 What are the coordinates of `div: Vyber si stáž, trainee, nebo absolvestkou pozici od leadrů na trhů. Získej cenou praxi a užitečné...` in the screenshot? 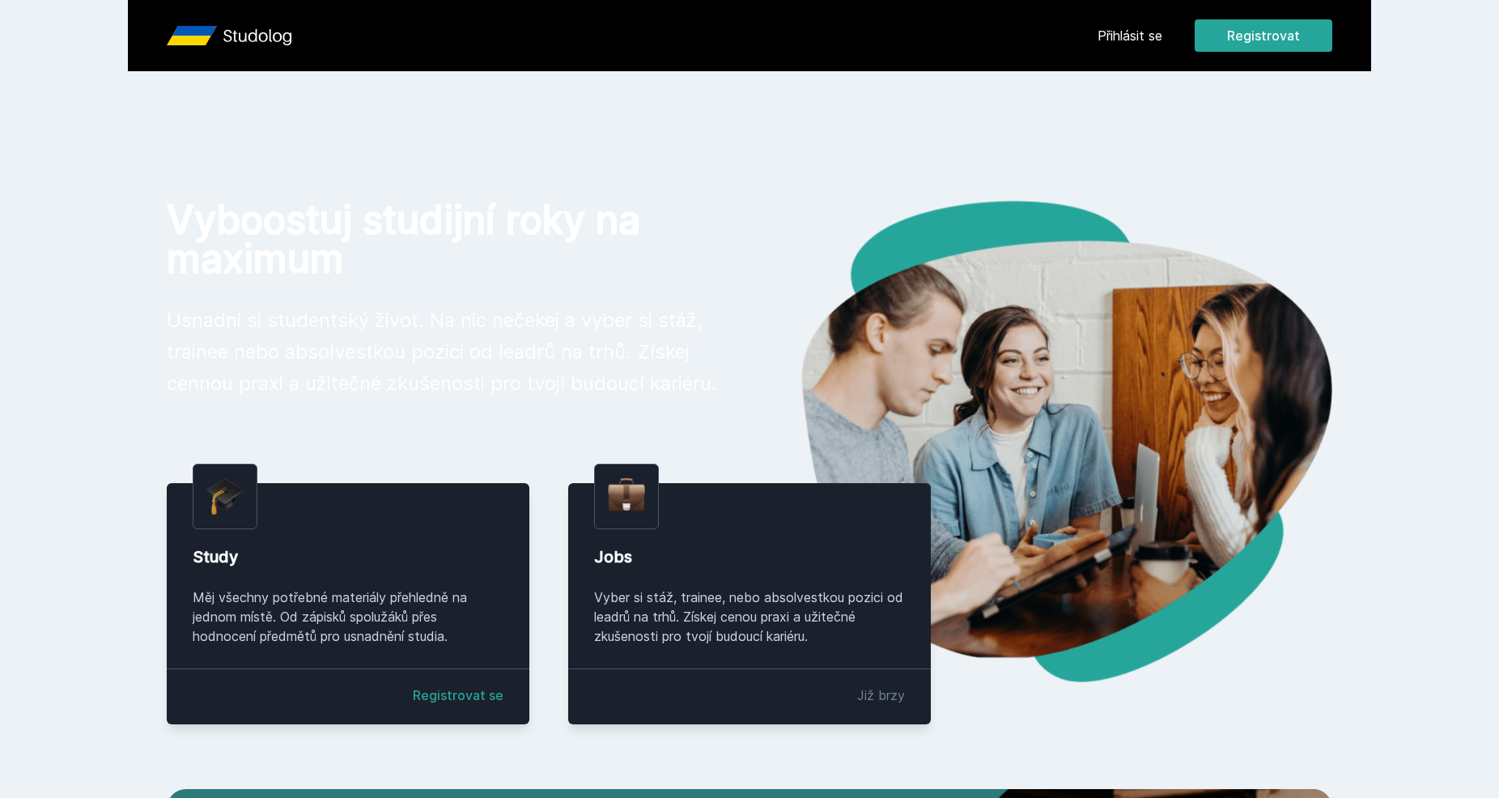 It's located at (750, 617).